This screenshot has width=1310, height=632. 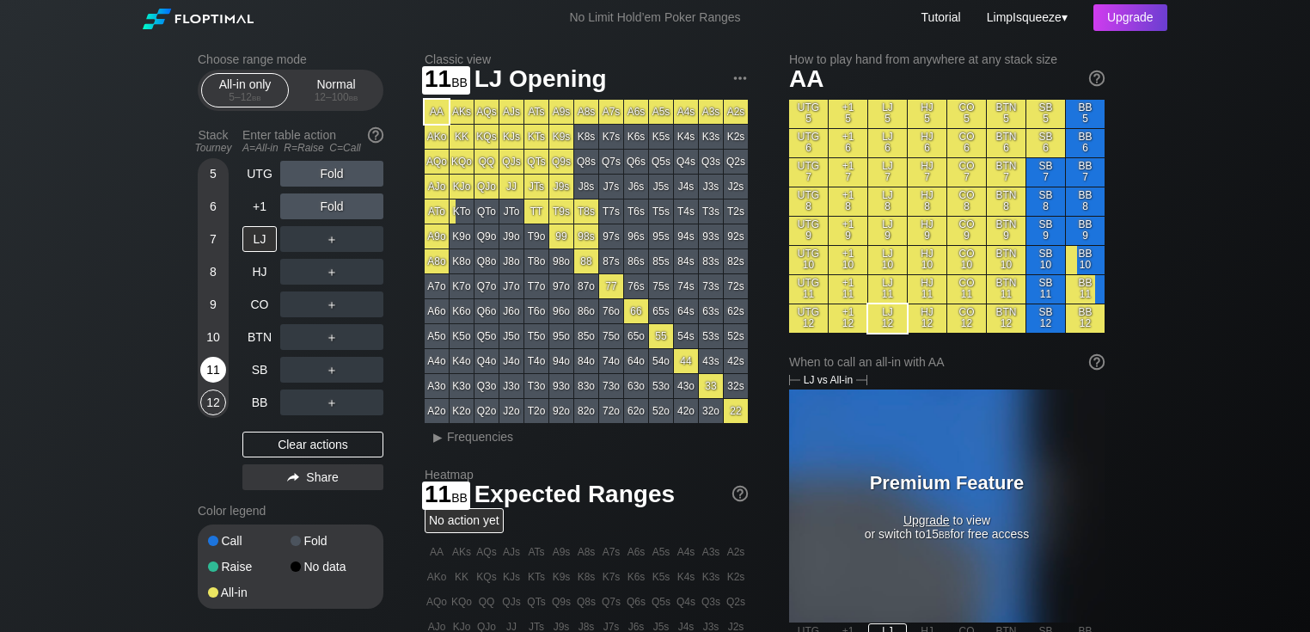 I want to click on div: 76o, so click(x=611, y=311).